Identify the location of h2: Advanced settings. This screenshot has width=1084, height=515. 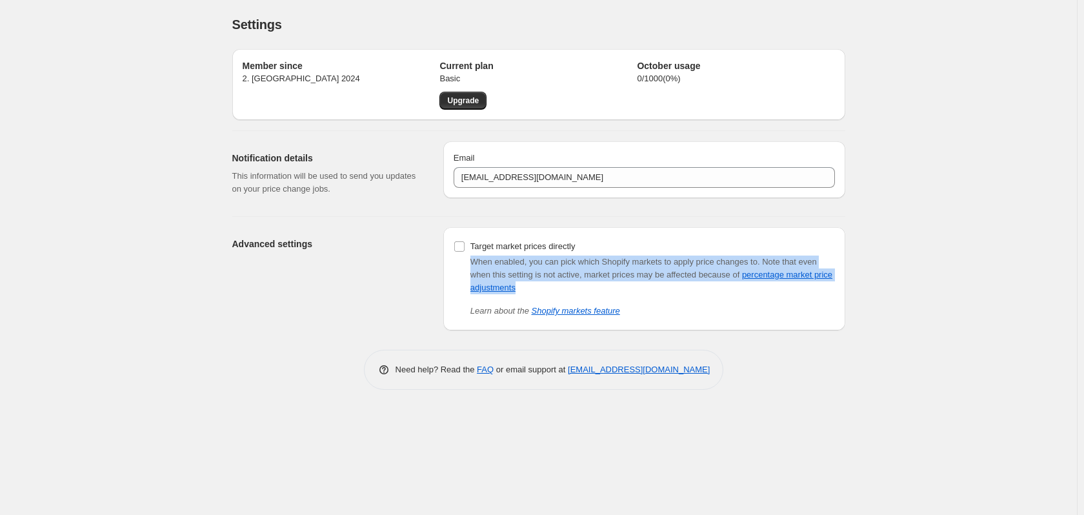
(327, 244).